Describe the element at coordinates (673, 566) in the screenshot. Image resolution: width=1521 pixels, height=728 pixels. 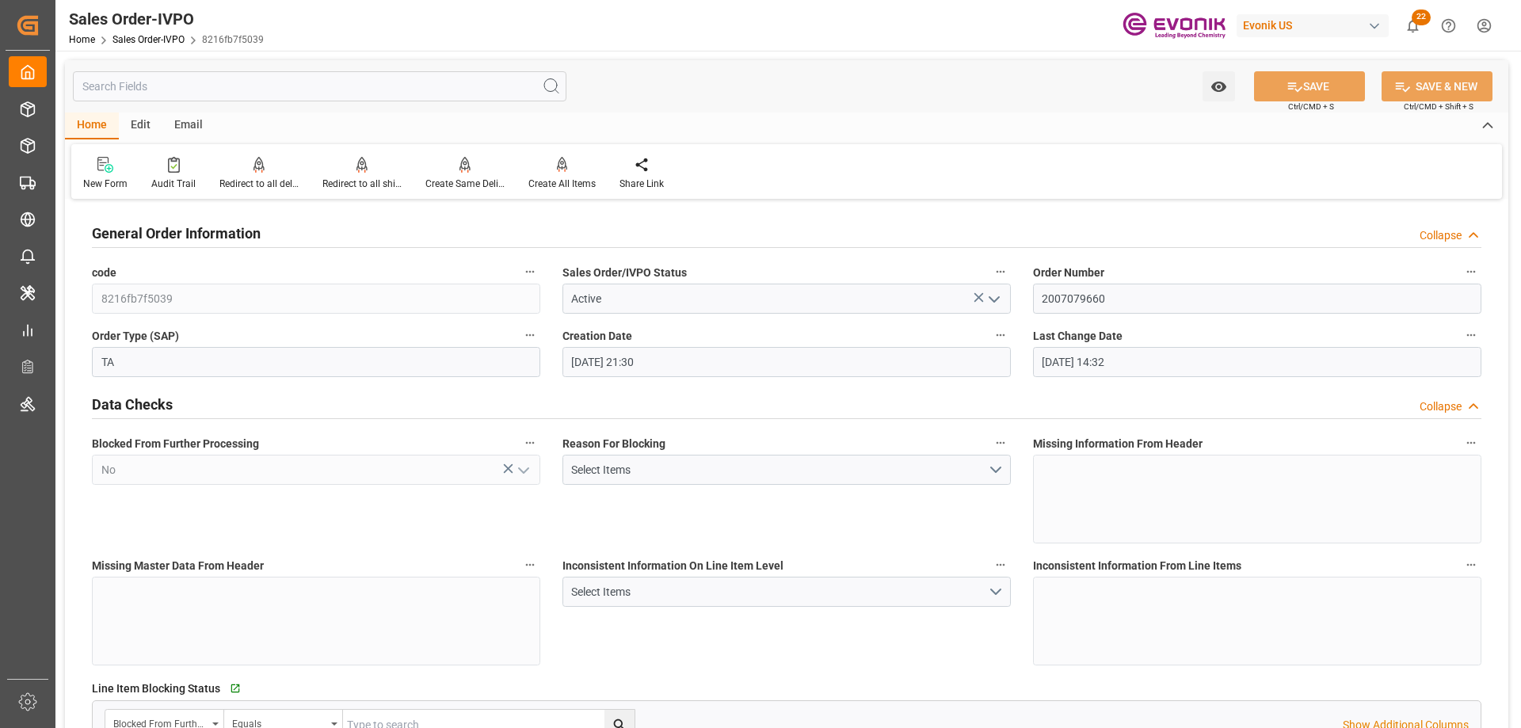
I see `span: Inconsistent Information On Line Item Level` at that location.